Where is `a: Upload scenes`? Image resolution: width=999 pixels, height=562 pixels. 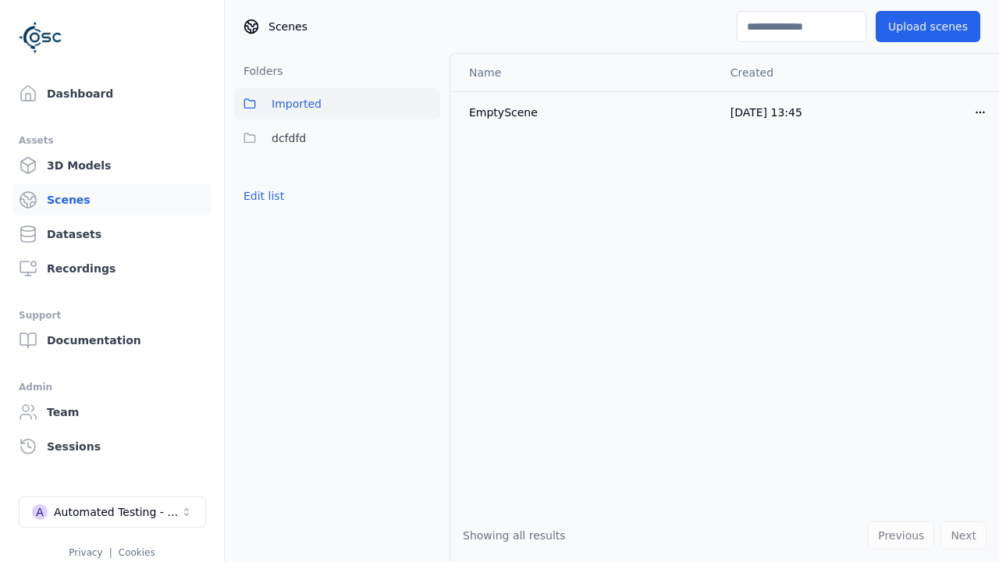 a: Upload scenes is located at coordinates (928, 27).